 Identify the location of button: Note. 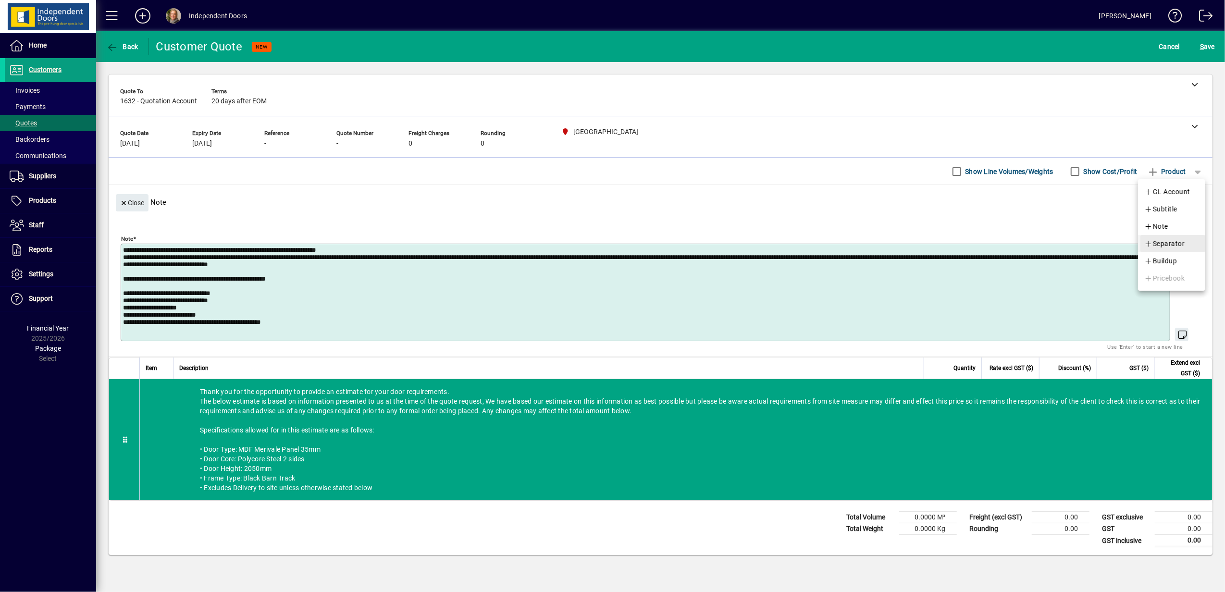
(1172, 226).